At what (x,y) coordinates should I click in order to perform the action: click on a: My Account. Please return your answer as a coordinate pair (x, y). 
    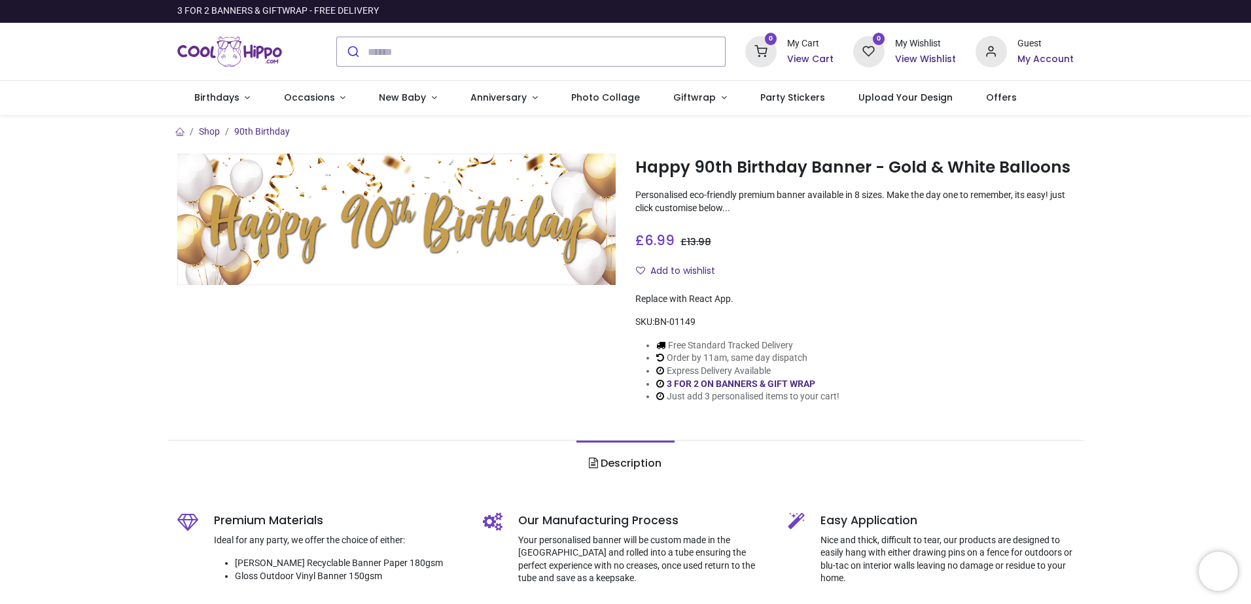
    Looking at the image, I should click on (1045, 60).